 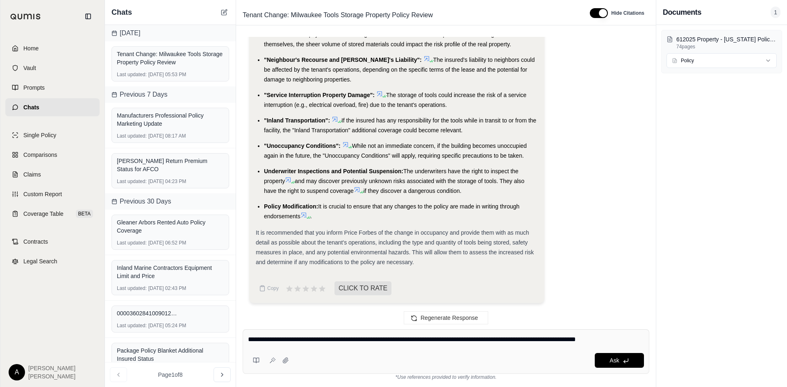 What do you see at coordinates (394, 186) in the screenshot?
I see `span: and may discover previously unknown risks associated with the storage of tools. They also have th...` at bounding box center [394, 186].